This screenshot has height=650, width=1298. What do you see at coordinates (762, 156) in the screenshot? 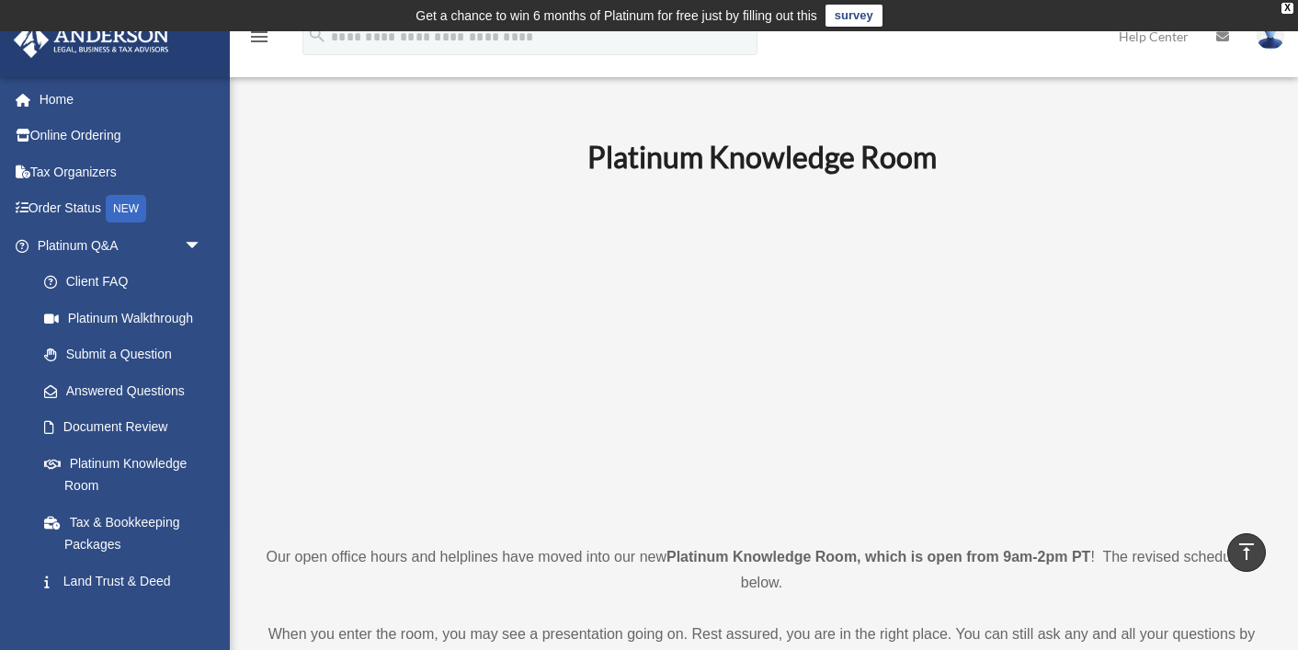
I see `b: Platinum Knowledge Room` at bounding box center [762, 156].